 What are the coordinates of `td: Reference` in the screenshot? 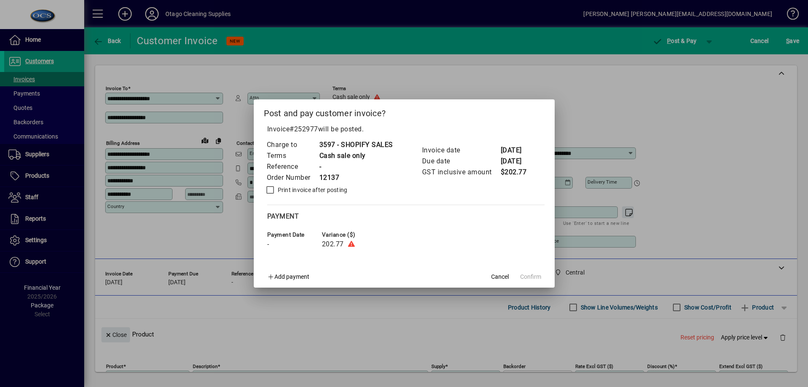 It's located at (292, 167).